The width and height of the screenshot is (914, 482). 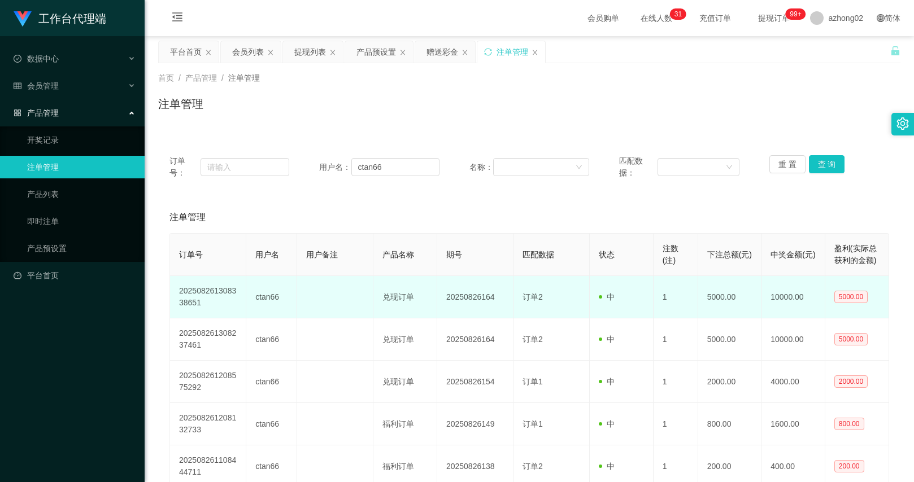 I want to click on span: 中奖金额(元), so click(x=793, y=255).